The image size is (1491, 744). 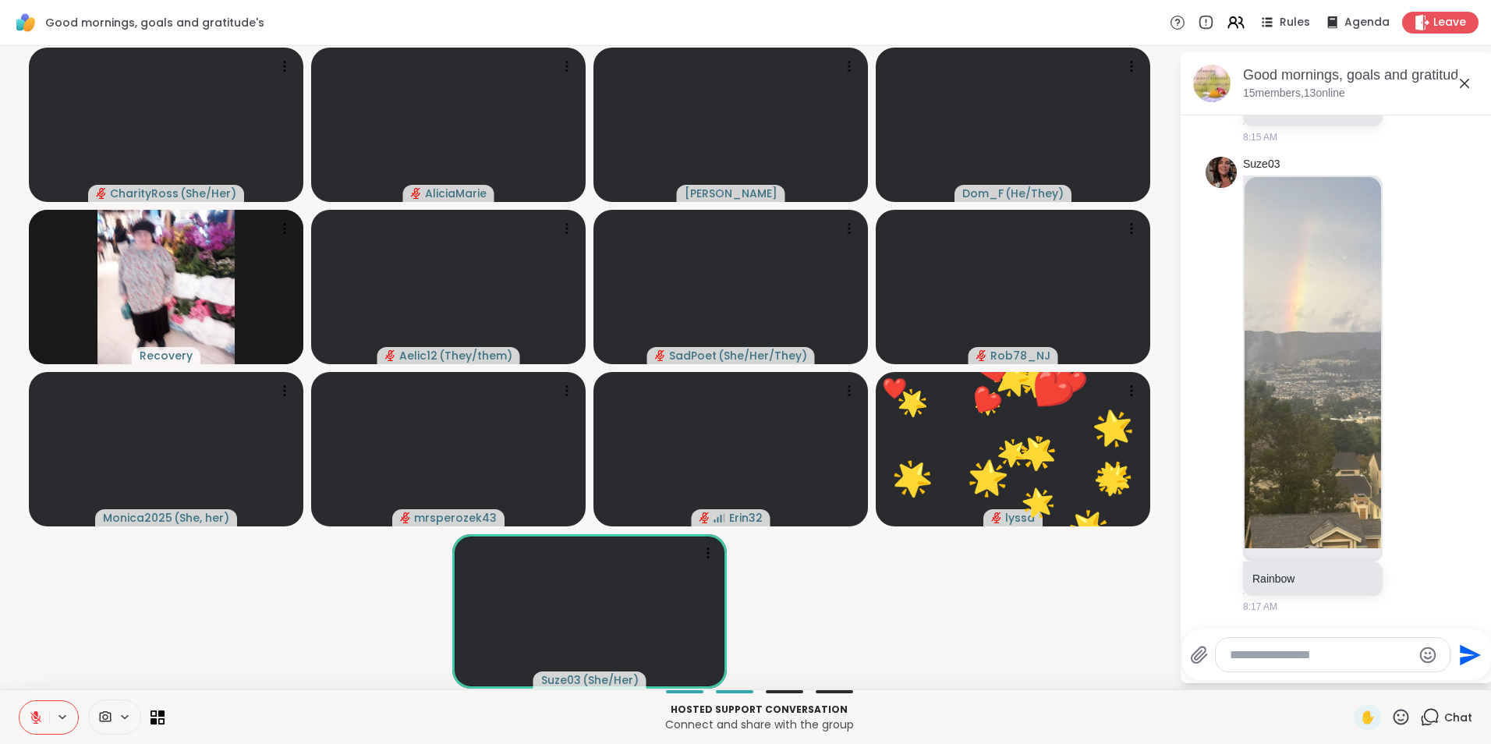 What do you see at coordinates (1260, 607) in the screenshot?
I see `span: 8:17 AM` at bounding box center [1260, 607].